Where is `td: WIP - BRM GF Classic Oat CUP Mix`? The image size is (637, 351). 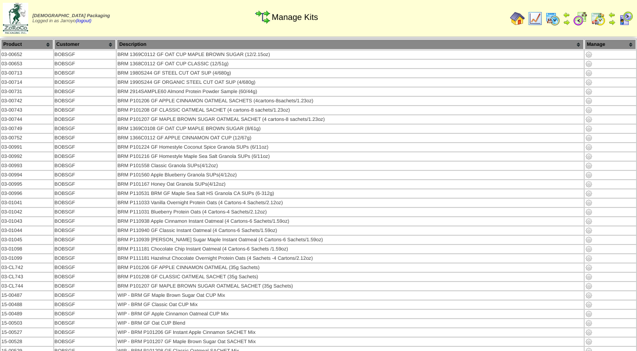 td: WIP - BRM GF Classic Oat CUP Mix is located at coordinates (350, 305).